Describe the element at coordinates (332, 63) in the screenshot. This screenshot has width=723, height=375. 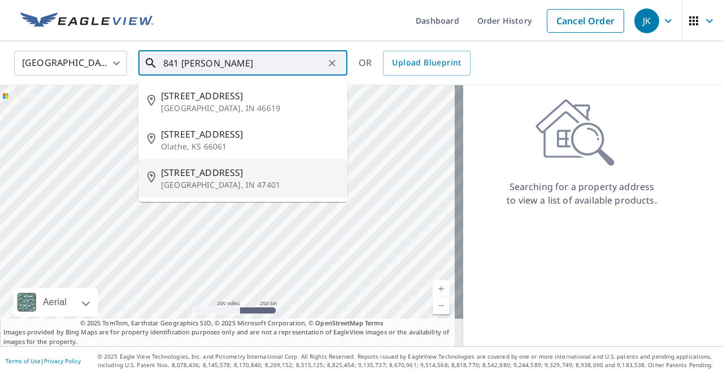
I see `button: Clear` at that location.